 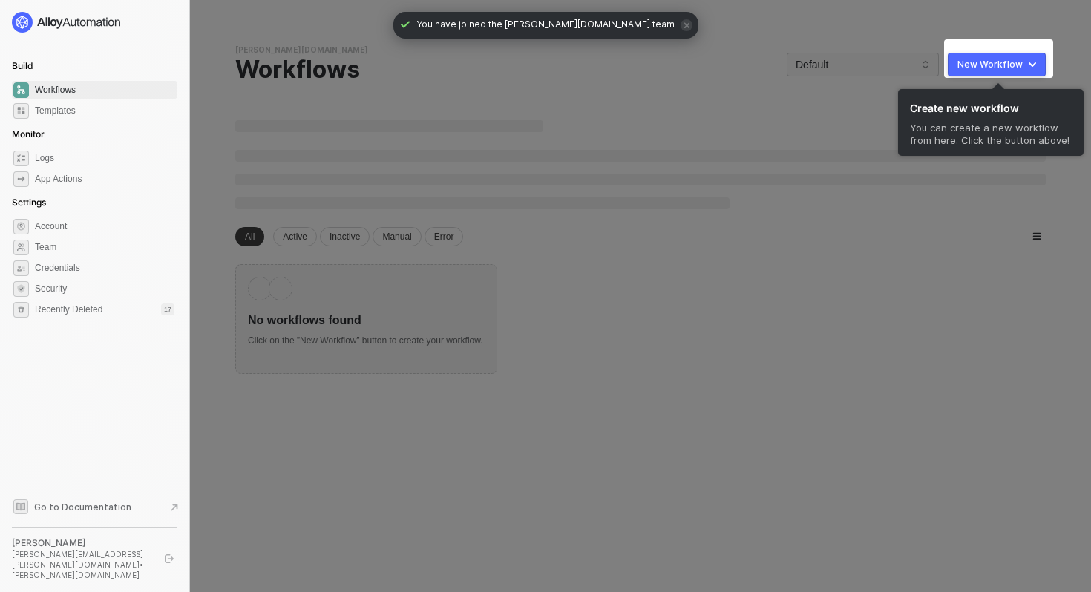 What do you see at coordinates (82, 507) in the screenshot?
I see `span: Go to Documentation` at bounding box center [82, 507].